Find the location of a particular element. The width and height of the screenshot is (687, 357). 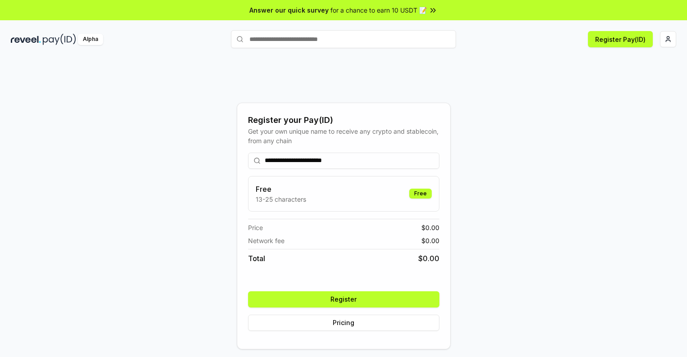

p: 13-25 characters is located at coordinates (281, 199).